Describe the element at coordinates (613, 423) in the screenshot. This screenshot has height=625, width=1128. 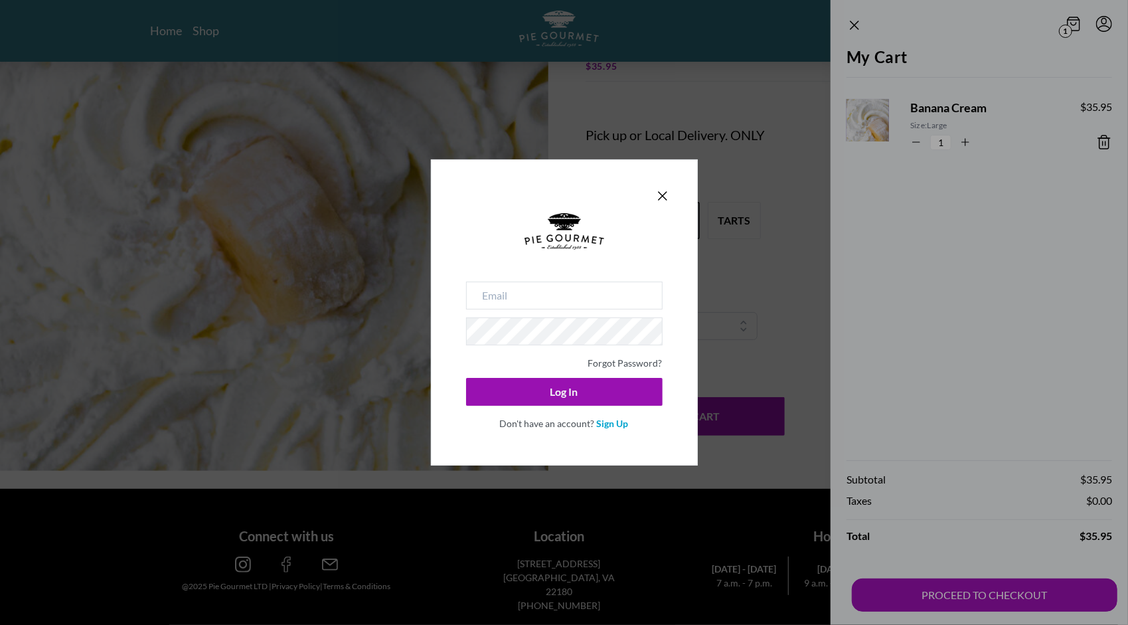
I see `a: Sign Up` at that location.